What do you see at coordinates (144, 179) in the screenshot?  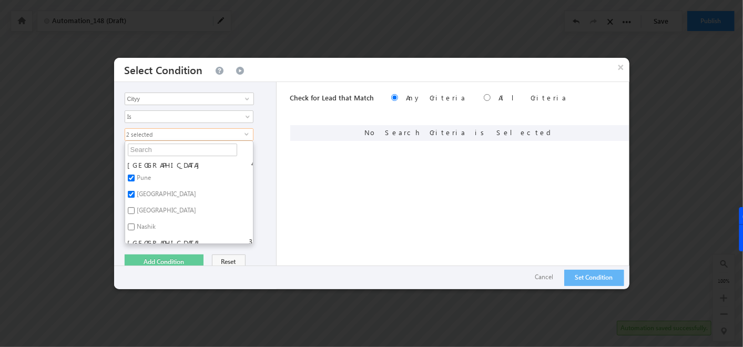 I see `label: Pune` at bounding box center [144, 179].